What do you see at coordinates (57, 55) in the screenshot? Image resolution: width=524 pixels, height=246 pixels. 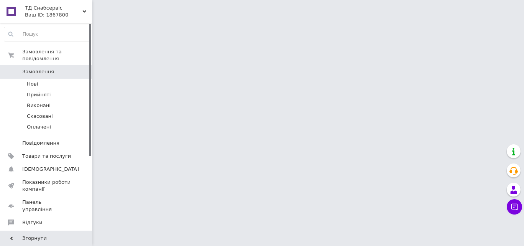 I see `span: Замовлення та повідомлення` at bounding box center [57, 55].